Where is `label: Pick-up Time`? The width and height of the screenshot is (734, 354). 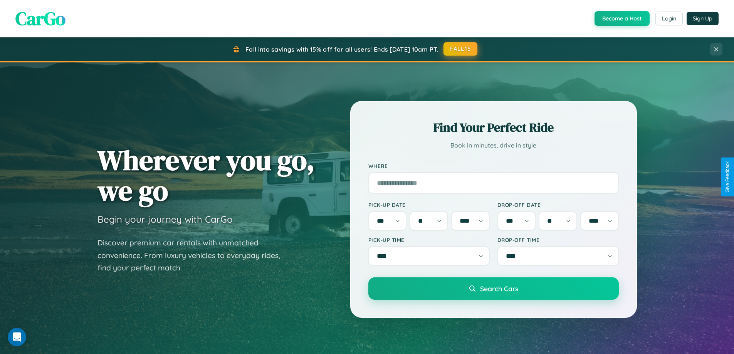
label: Pick-up Time is located at coordinates (429, 240).